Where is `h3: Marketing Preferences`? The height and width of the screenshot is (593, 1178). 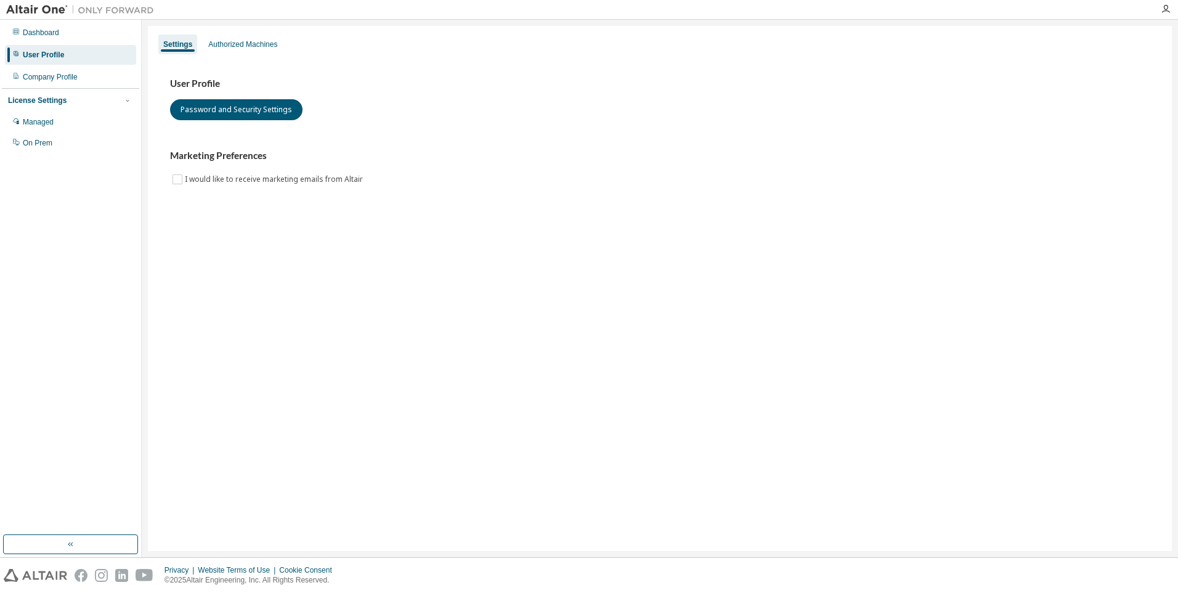
h3: Marketing Preferences is located at coordinates (660, 156).